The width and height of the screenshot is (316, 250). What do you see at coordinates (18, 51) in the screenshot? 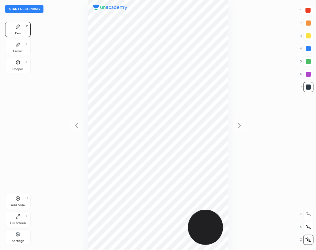
I see `div: Eraser` at bounding box center [18, 51].